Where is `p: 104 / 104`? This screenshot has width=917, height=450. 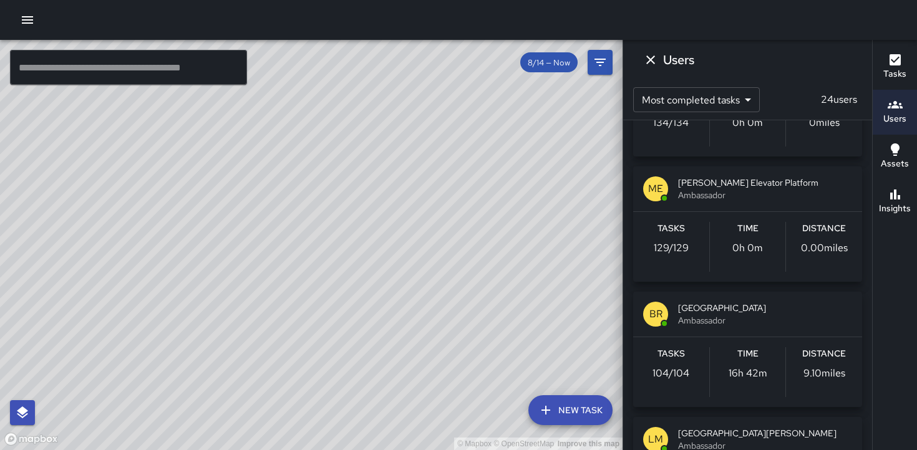 p: 104 / 104 is located at coordinates (670, 374).